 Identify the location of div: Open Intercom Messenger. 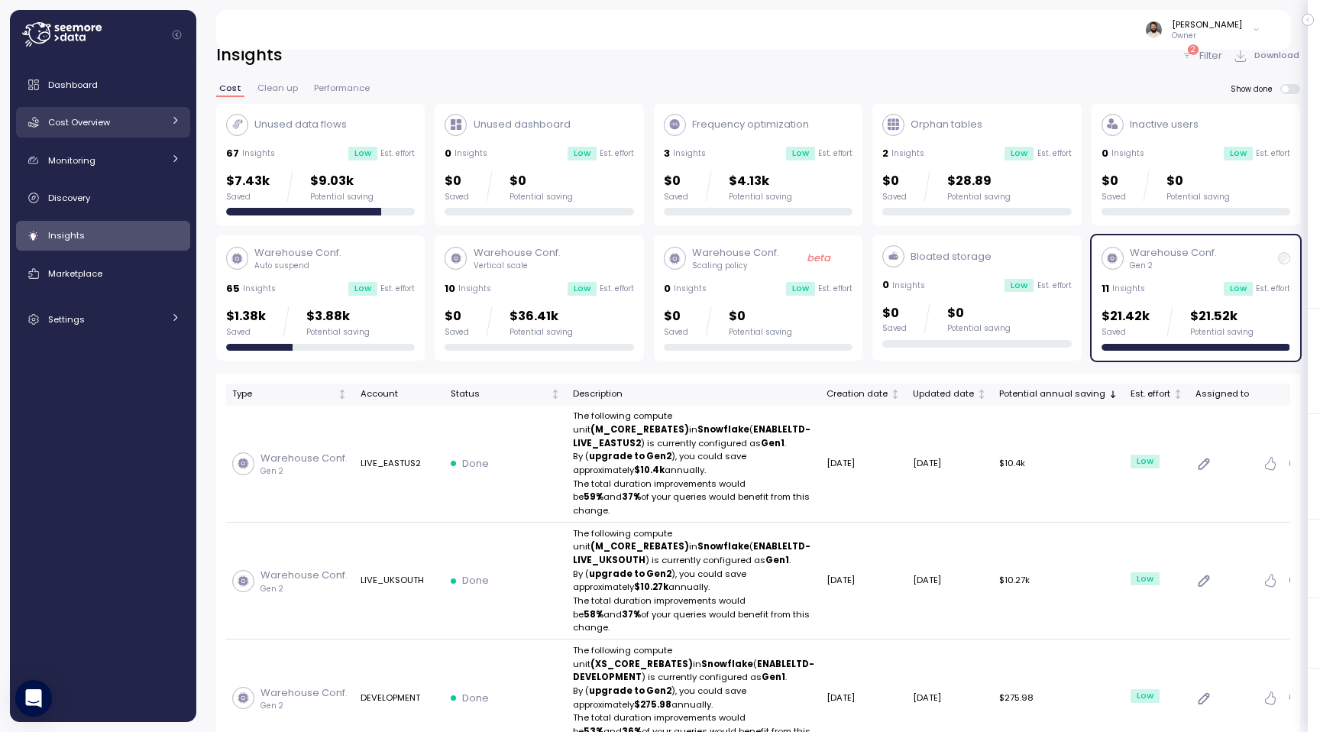
(34, 698).